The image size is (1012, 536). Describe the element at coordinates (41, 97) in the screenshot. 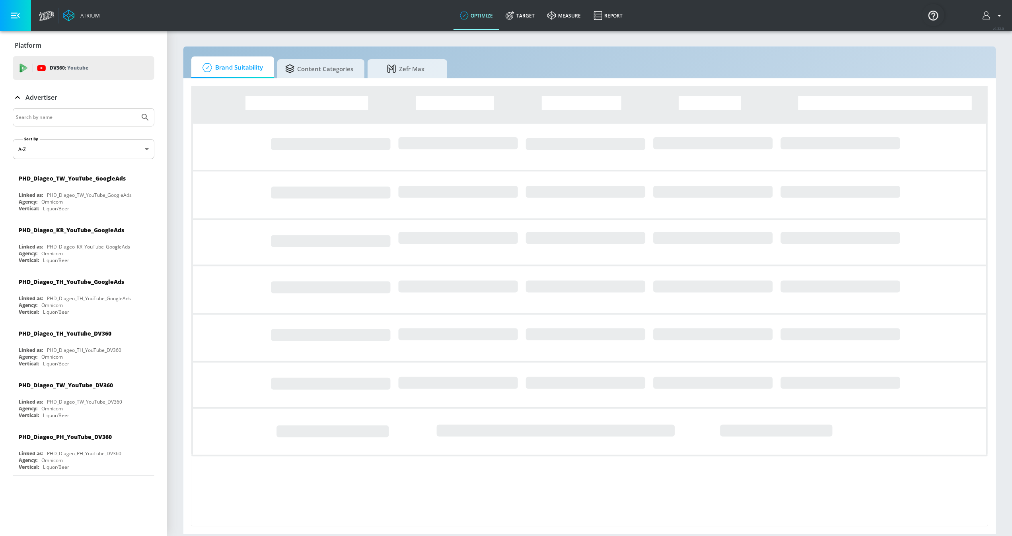

I see `p: Advertiser` at that location.